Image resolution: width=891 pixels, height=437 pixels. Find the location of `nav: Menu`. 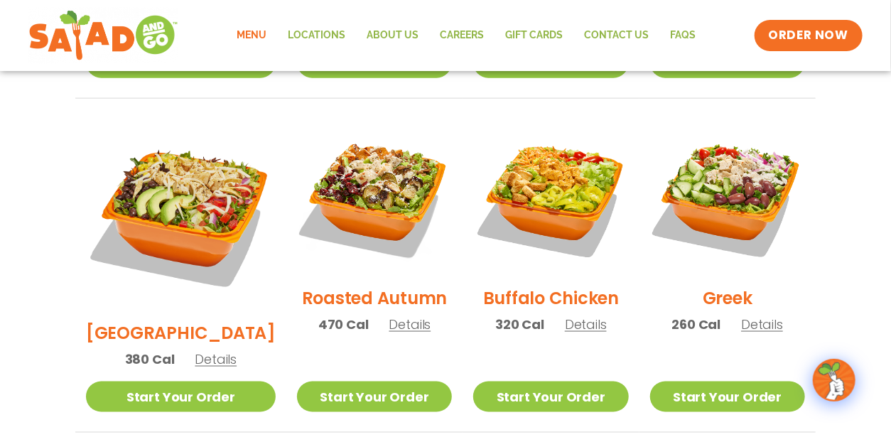

nav: Menu is located at coordinates (466, 36).